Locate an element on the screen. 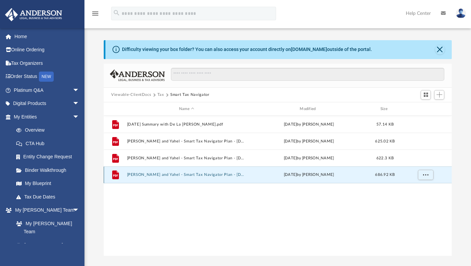  div: grid is located at coordinates (278, 186).